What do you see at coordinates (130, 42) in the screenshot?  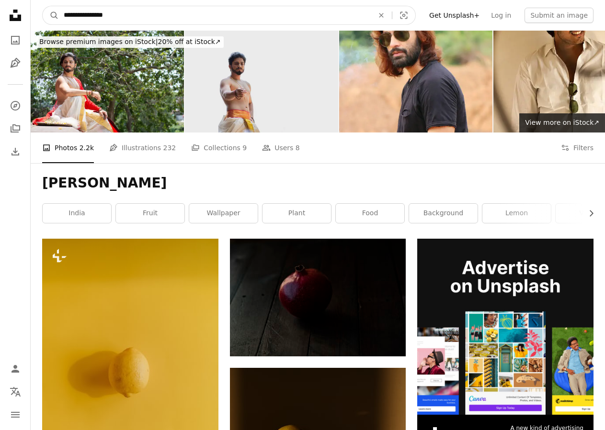 I see `div: 20% off at iStock ↗` at bounding box center [130, 42].